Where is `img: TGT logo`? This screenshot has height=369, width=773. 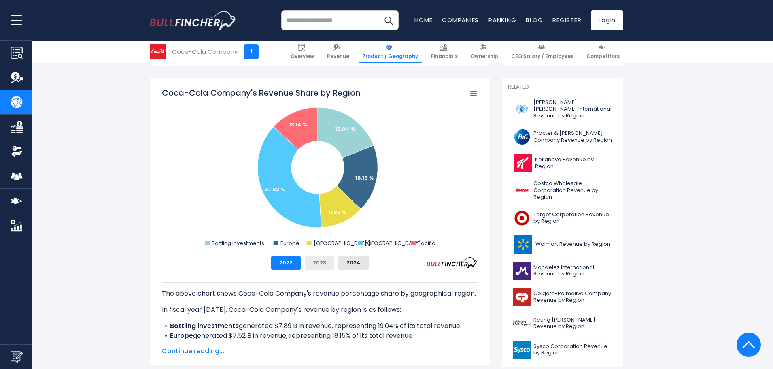 img: TGT logo is located at coordinates (522, 218).